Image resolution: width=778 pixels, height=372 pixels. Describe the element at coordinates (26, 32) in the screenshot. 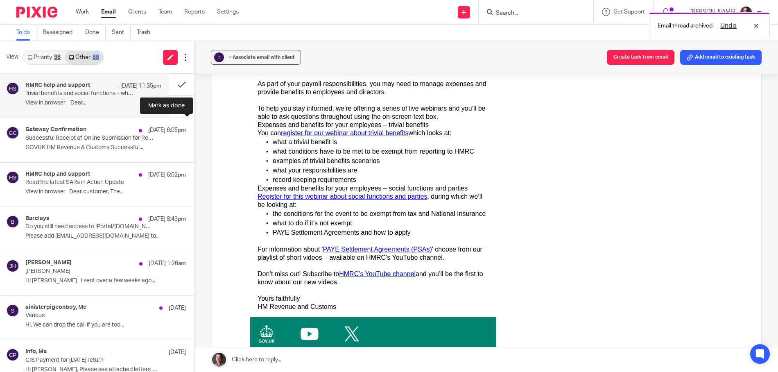

I see `a: To do` at that location.